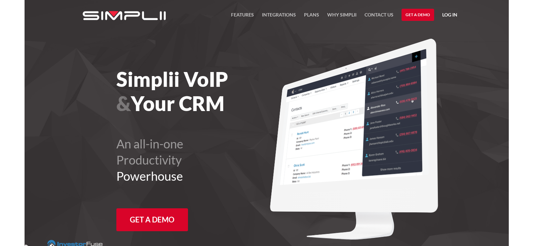 The image size is (533, 246). I want to click on a: FEATURES, so click(242, 17).